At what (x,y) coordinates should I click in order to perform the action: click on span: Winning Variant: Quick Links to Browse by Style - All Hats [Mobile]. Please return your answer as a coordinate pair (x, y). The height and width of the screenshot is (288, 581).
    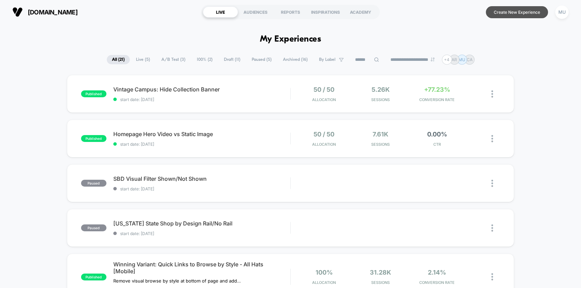
    Looking at the image, I should click on (202, 267).